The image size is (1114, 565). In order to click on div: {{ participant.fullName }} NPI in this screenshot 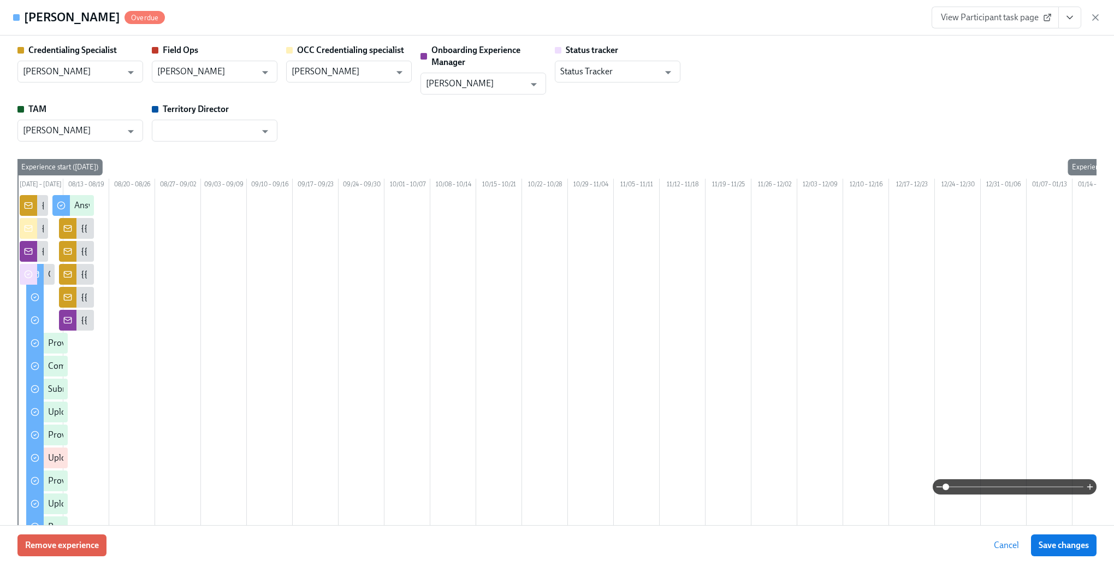, I will do `click(136, 274)`.